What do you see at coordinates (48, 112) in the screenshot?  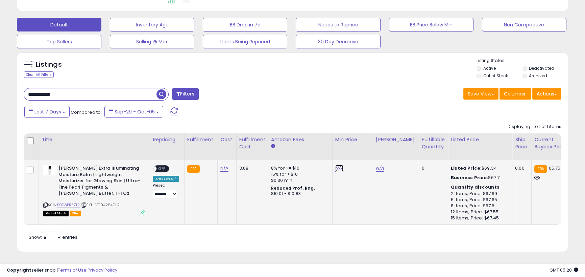 I see `span: Last 7 Days` at bounding box center [48, 112].